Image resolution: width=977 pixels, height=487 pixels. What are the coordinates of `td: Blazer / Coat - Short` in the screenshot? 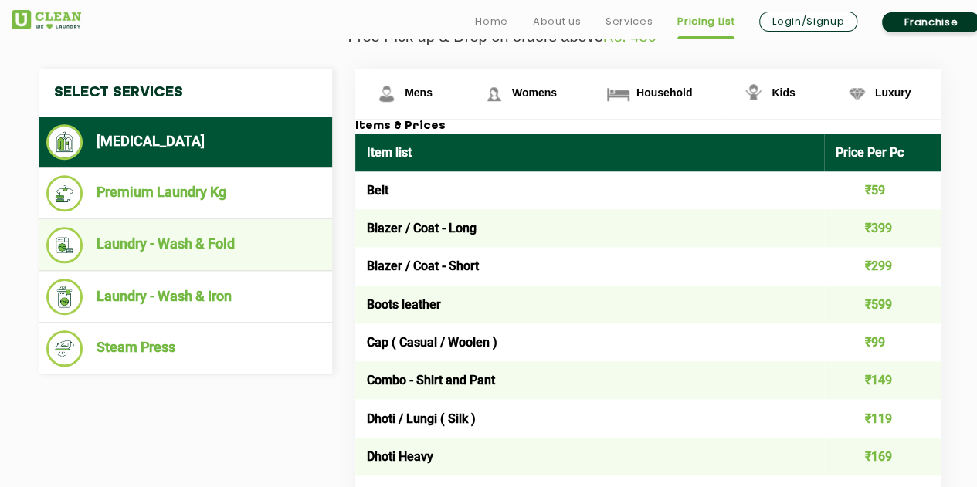 It's located at (589, 266).